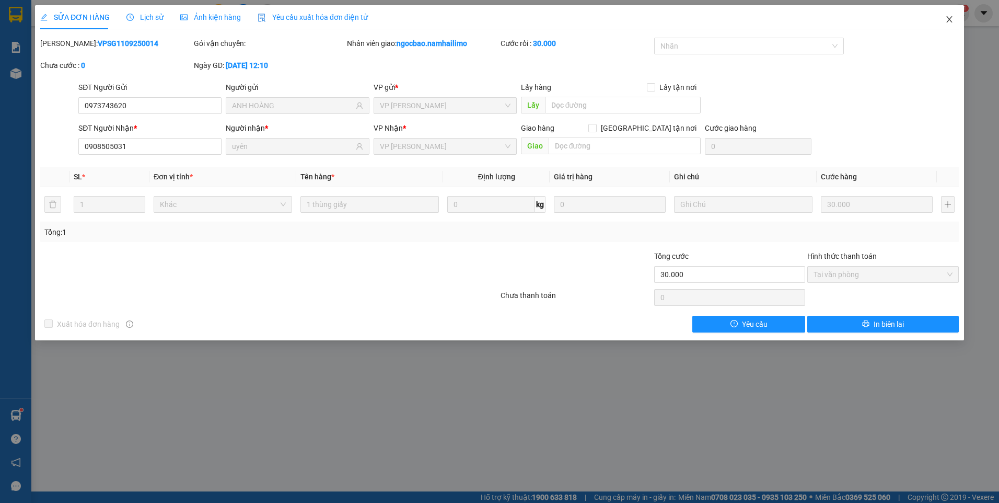 This screenshot has width=999, height=503. I want to click on span: Lấy tận nơi, so click(678, 87).